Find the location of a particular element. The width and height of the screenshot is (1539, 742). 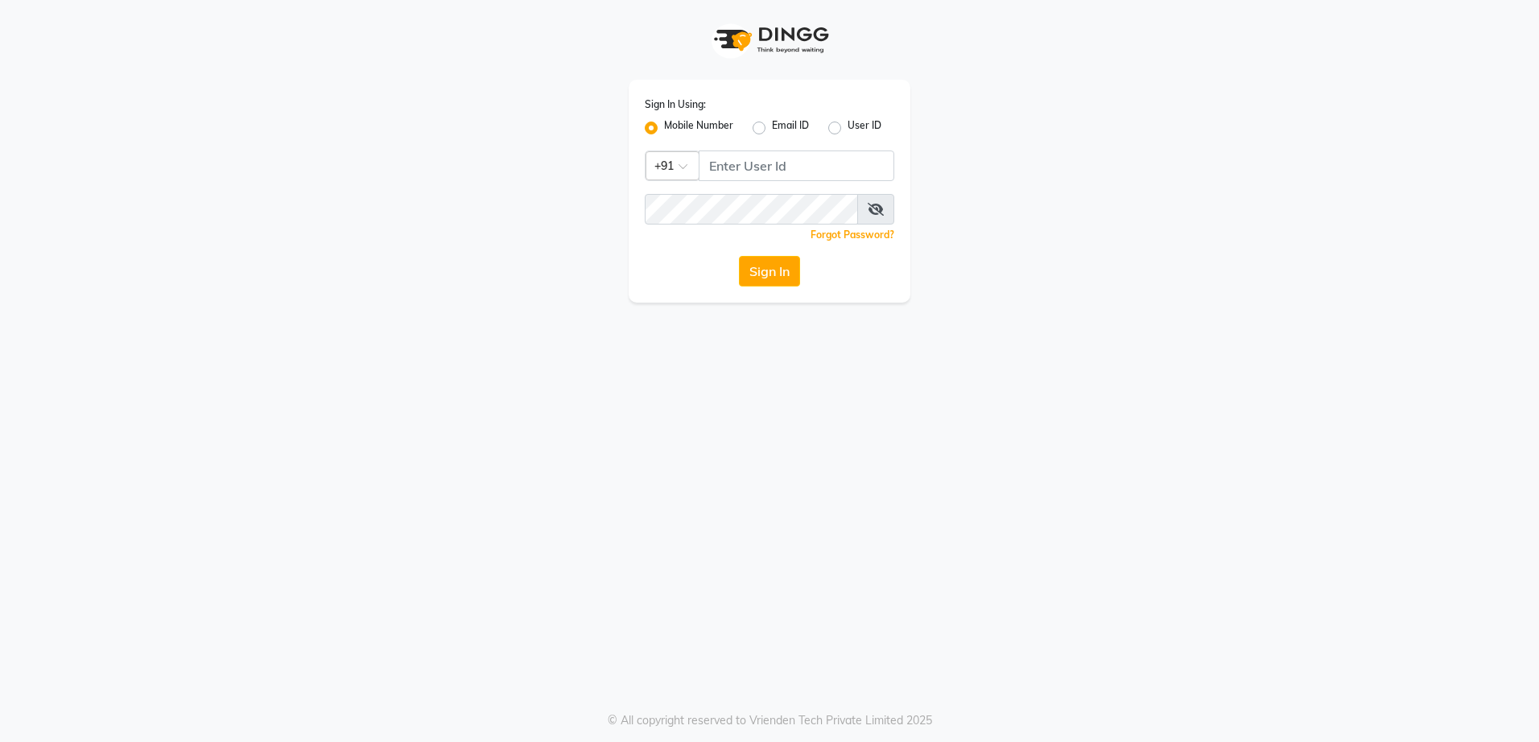

label: User ID is located at coordinates (865, 128).